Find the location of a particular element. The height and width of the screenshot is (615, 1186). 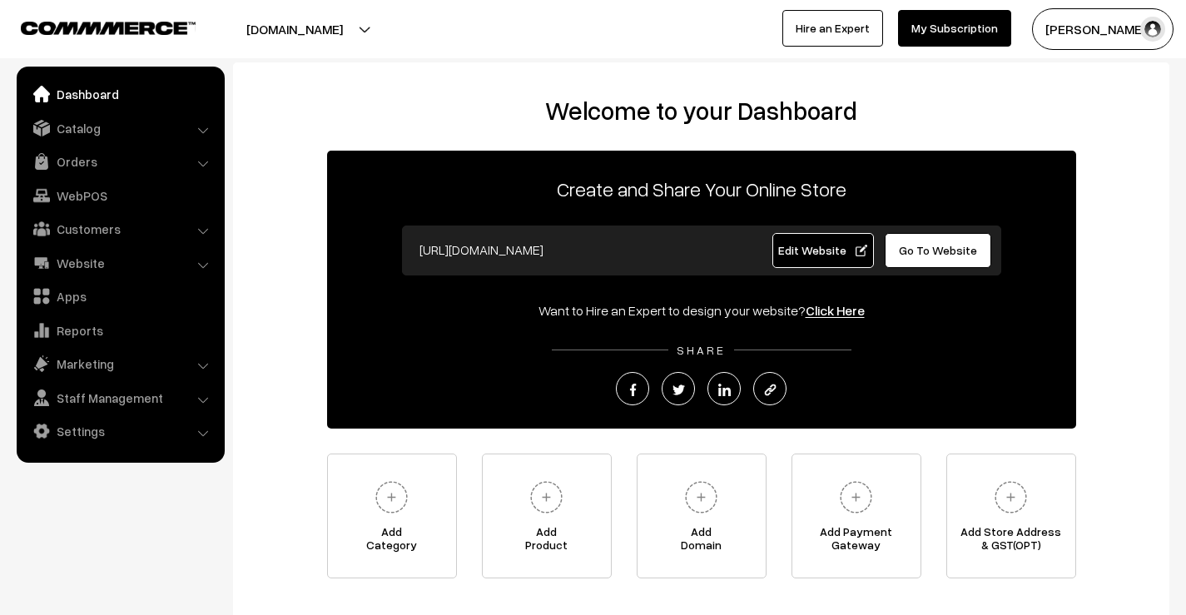

a: Settings is located at coordinates (120, 431).